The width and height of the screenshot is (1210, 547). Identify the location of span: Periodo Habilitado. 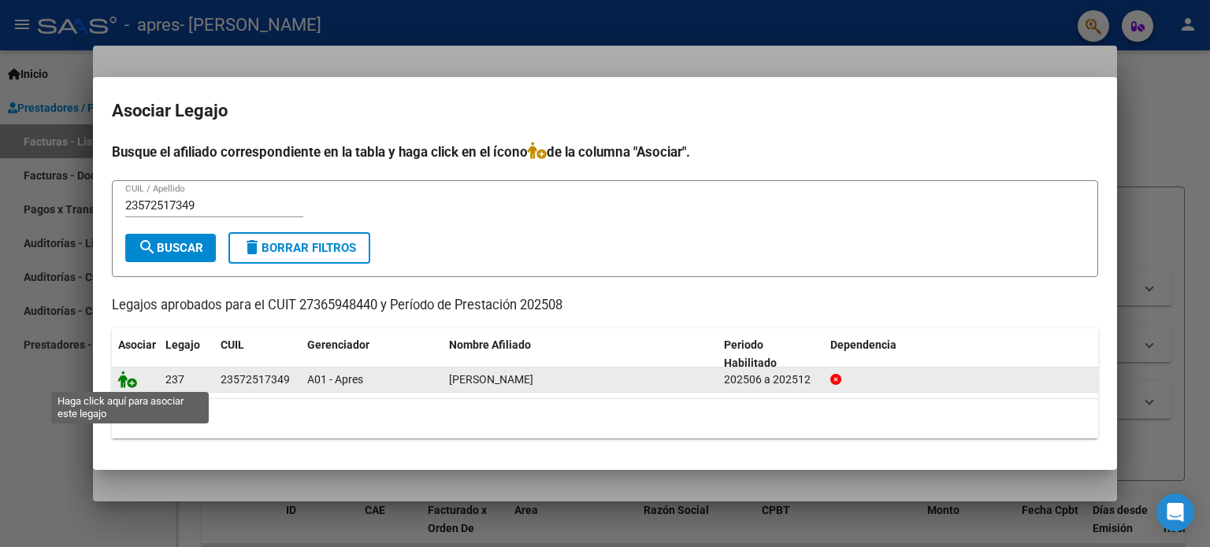
(750, 354).